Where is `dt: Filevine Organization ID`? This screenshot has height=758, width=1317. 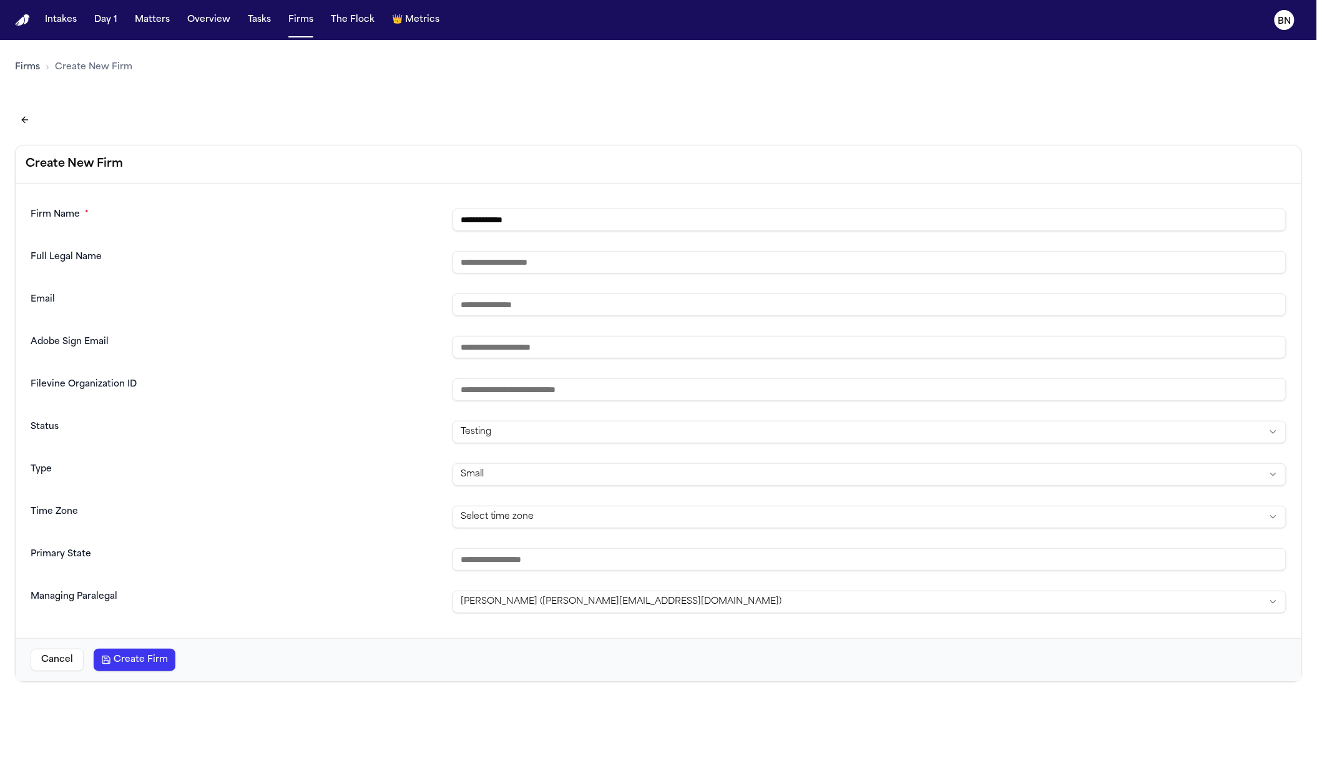
dt: Filevine Organization ID is located at coordinates (237, 389).